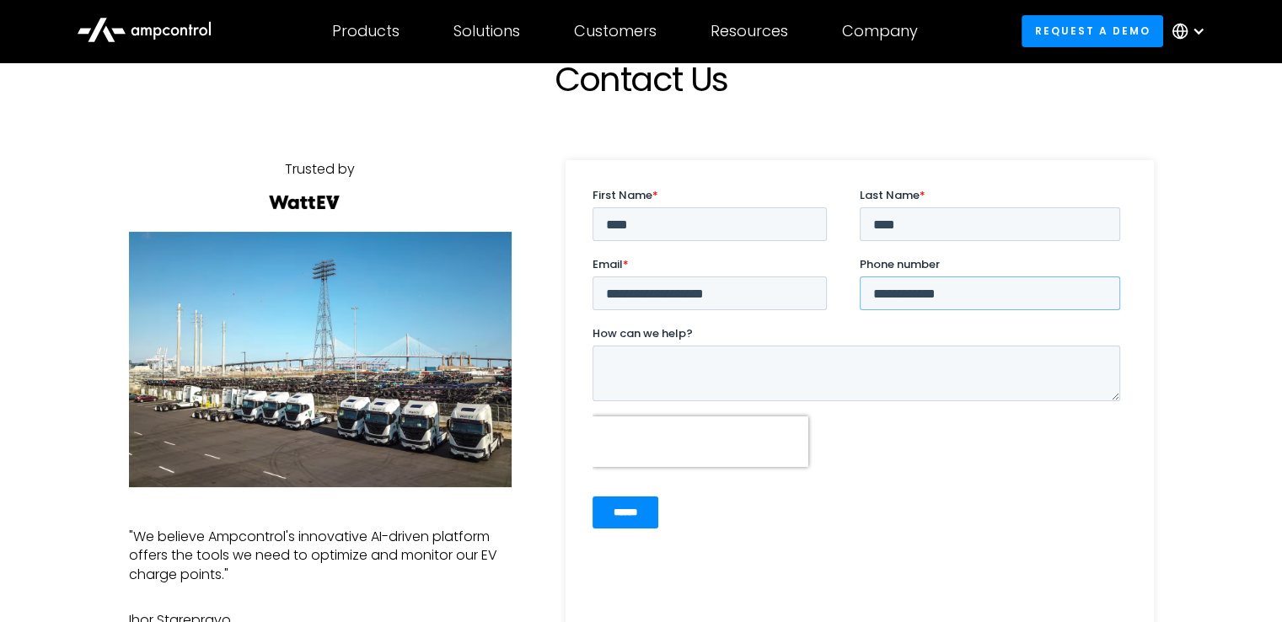 The image size is (1282, 622). Describe the element at coordinates (641, 79) in the screenshot. I see `h1: Contact Us` at that location.